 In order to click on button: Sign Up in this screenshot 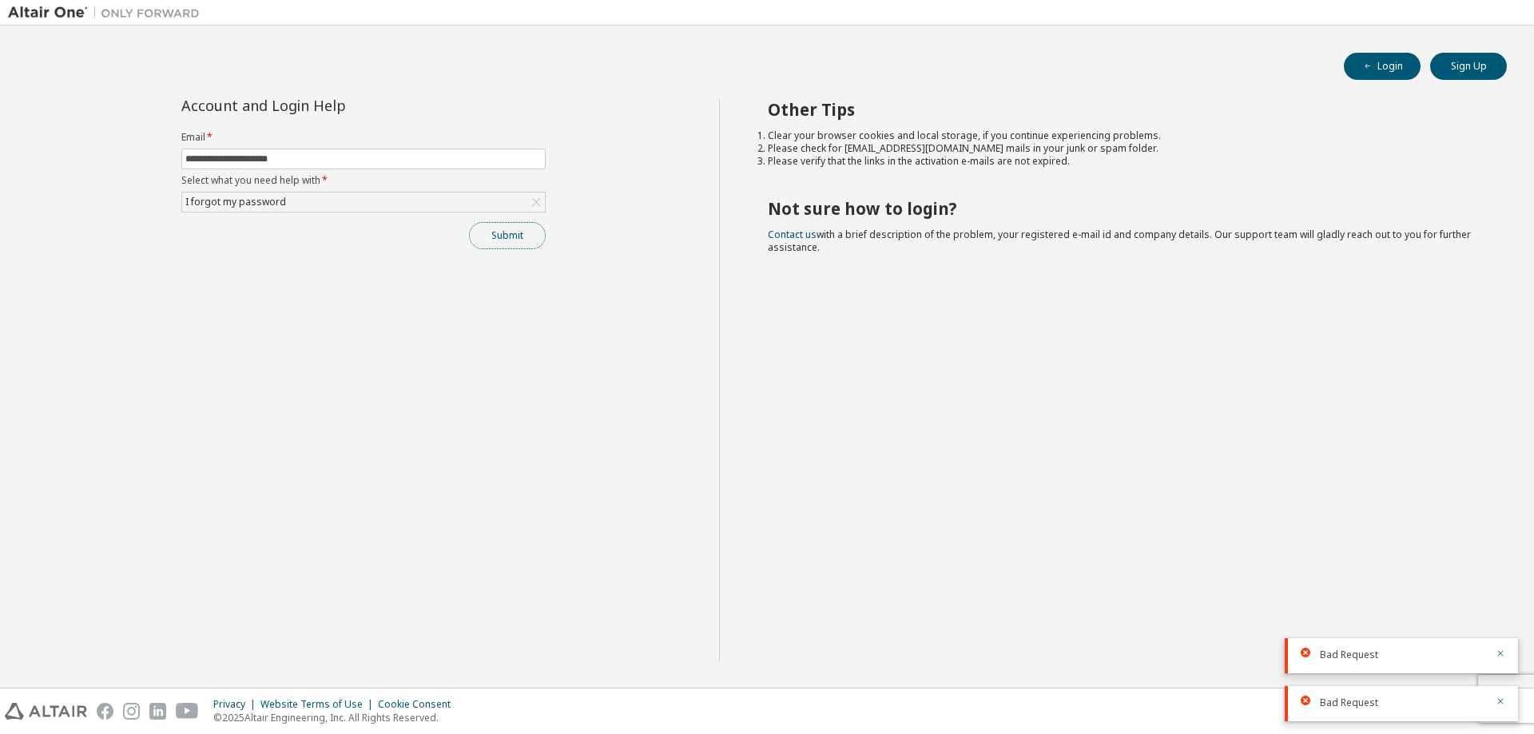, I will do `click(1469, 66)`.